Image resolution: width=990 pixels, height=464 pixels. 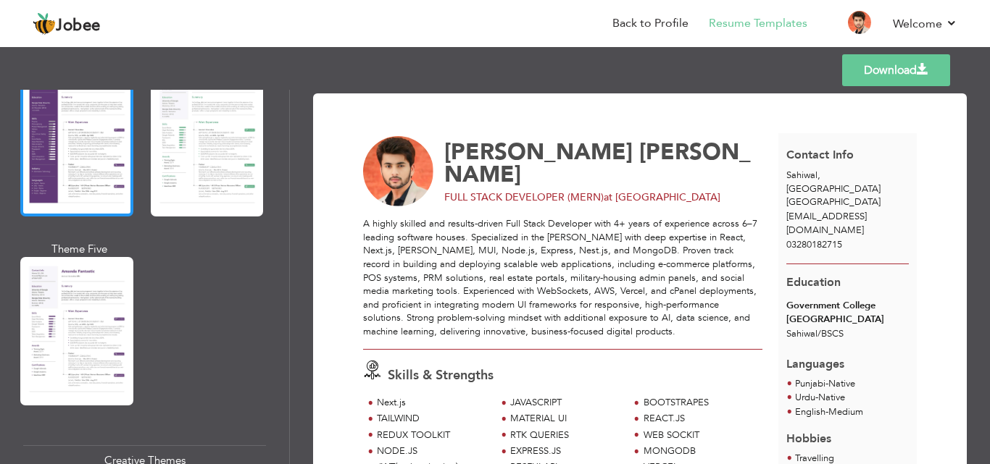 I want to click on div: Theme Five, so click(x=80, y=249).